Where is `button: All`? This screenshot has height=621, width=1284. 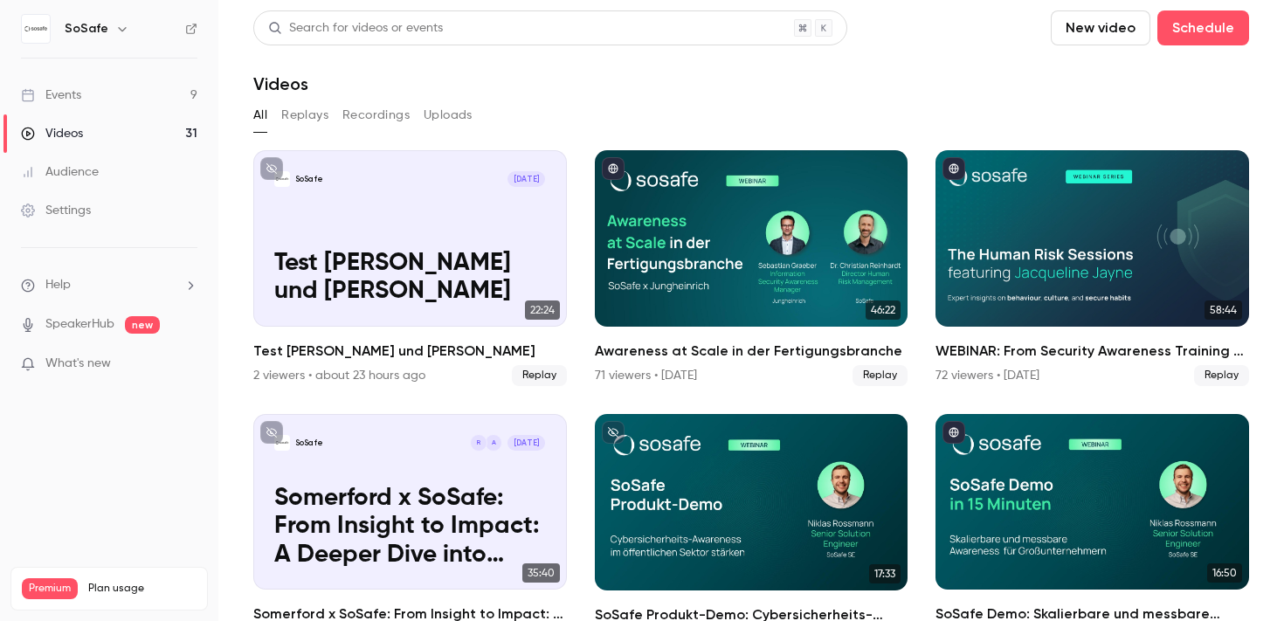
button: All is located at coordinates (260, 115).